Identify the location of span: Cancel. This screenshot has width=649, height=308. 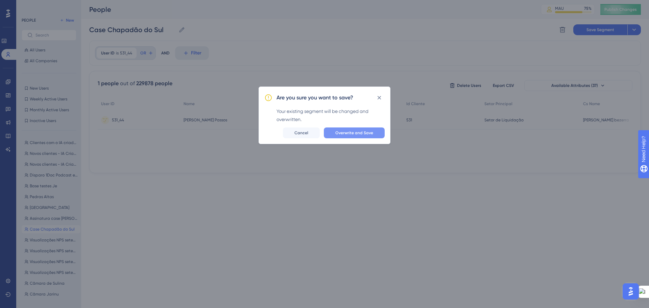
(301, 133).